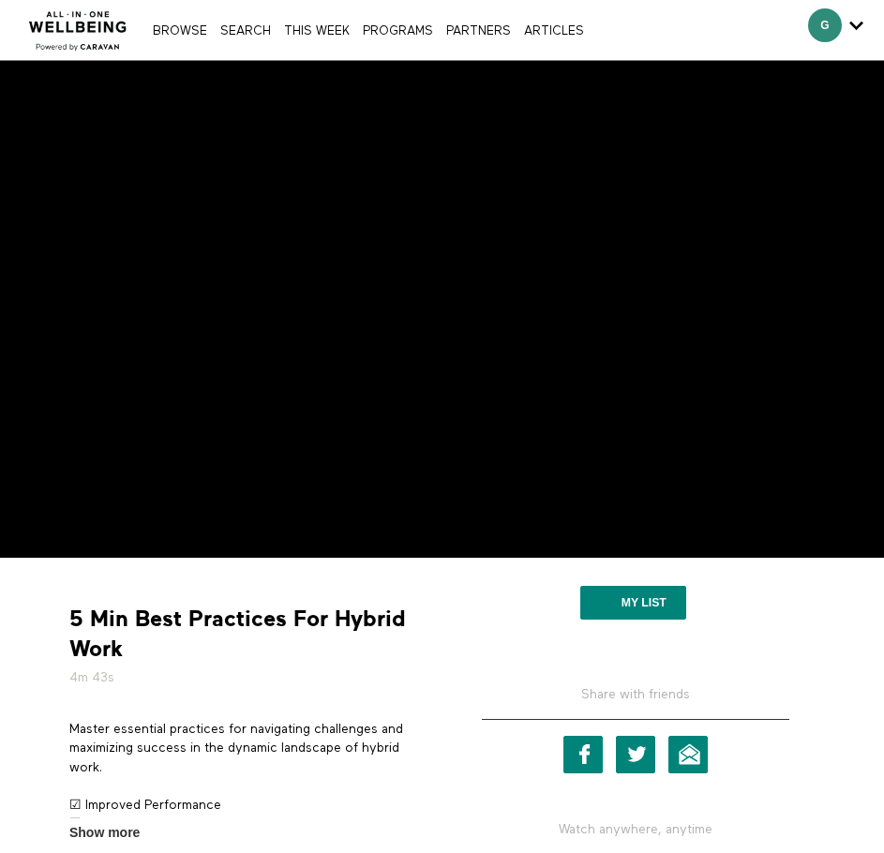 This screenshot has height=853, width=884. Describe the element at coordinates (248, 824) in the screenshot. I see `p: ☑ Improved Performance ☑ Increased Productivity ☑ Better Mental Health` at that location.